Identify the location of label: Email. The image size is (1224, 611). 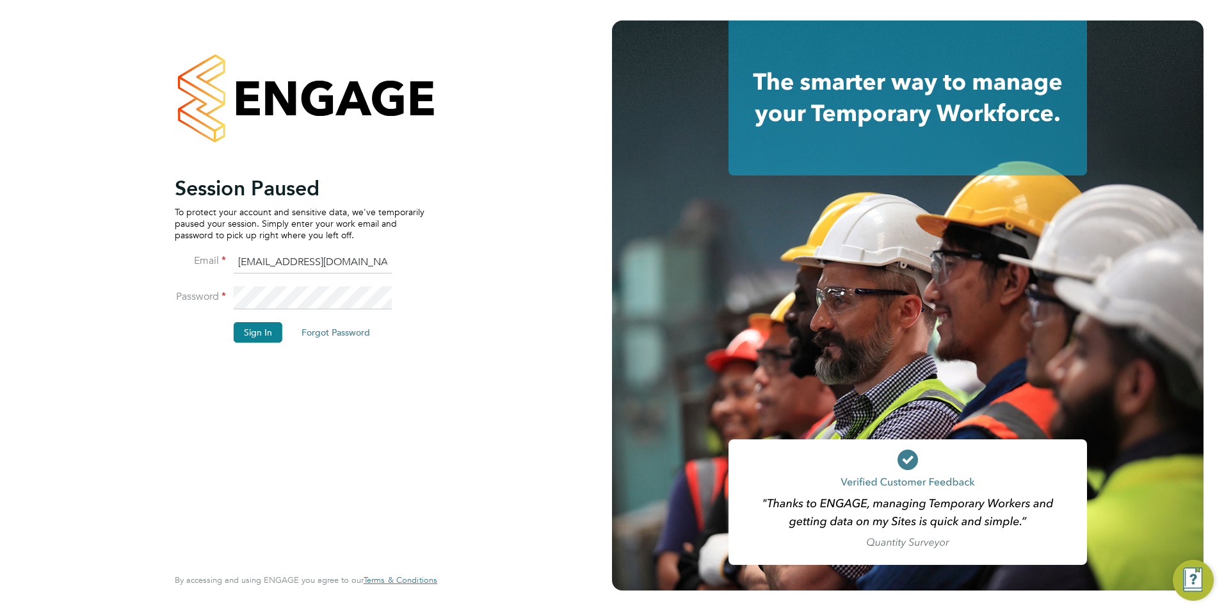
(200, 260).